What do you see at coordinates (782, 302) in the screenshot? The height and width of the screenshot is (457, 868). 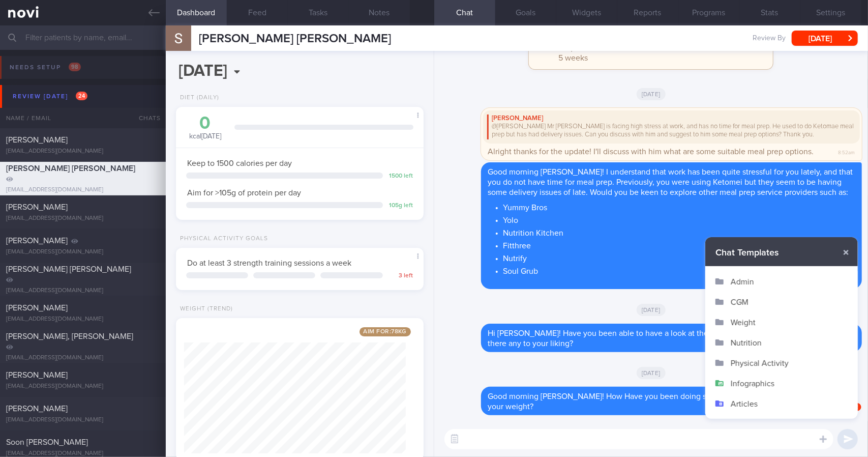 I see `button: CGM` at bounding box center [782, 302].